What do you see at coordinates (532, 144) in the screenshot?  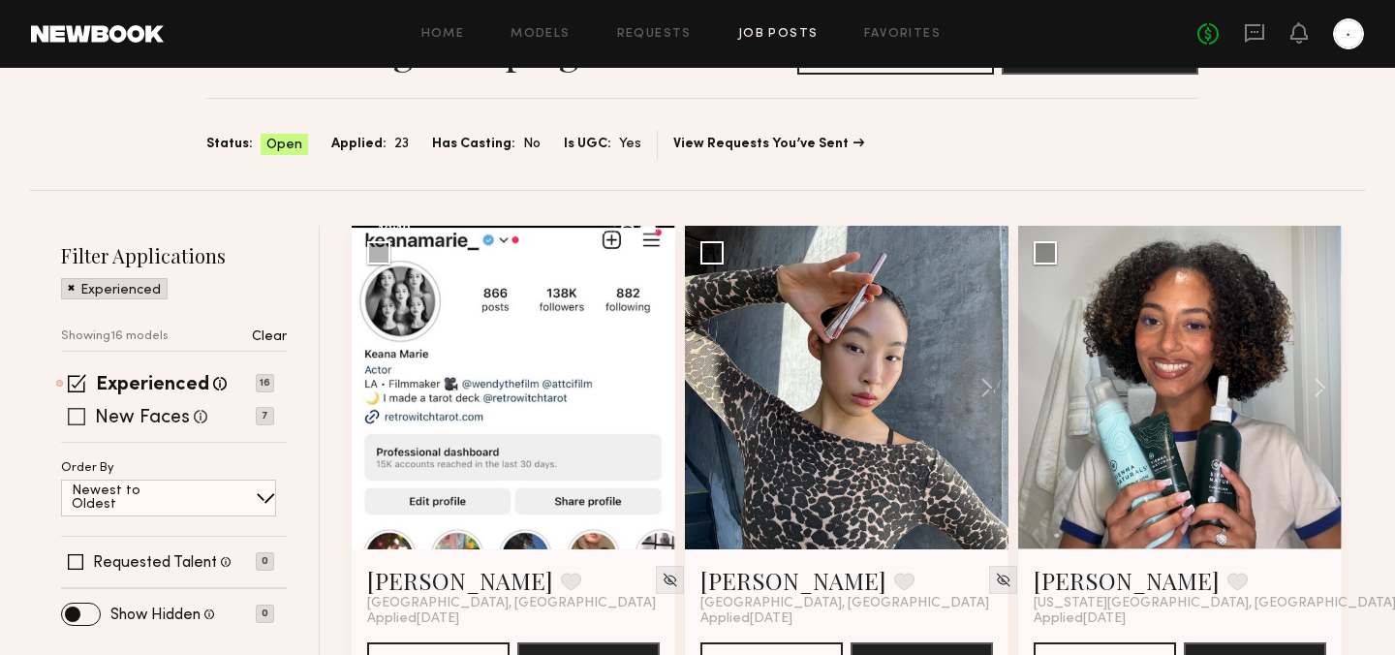 I see `span: No` at bounding box center [532, 144].